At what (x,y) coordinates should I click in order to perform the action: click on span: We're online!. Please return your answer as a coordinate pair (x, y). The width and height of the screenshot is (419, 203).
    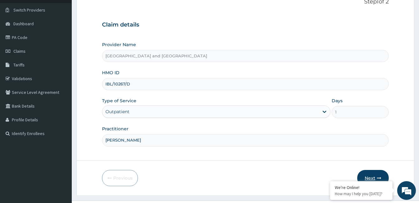
    Looking at the image, I should click on (61, 93).